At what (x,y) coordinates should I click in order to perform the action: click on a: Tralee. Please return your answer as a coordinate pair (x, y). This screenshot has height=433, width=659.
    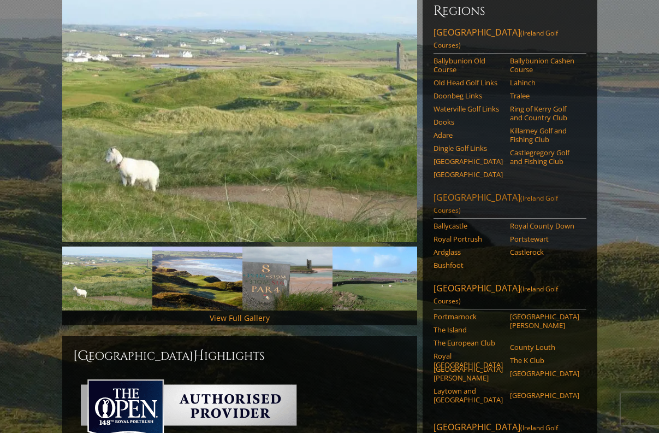
    Looking at the image, I should click on (545, 96).